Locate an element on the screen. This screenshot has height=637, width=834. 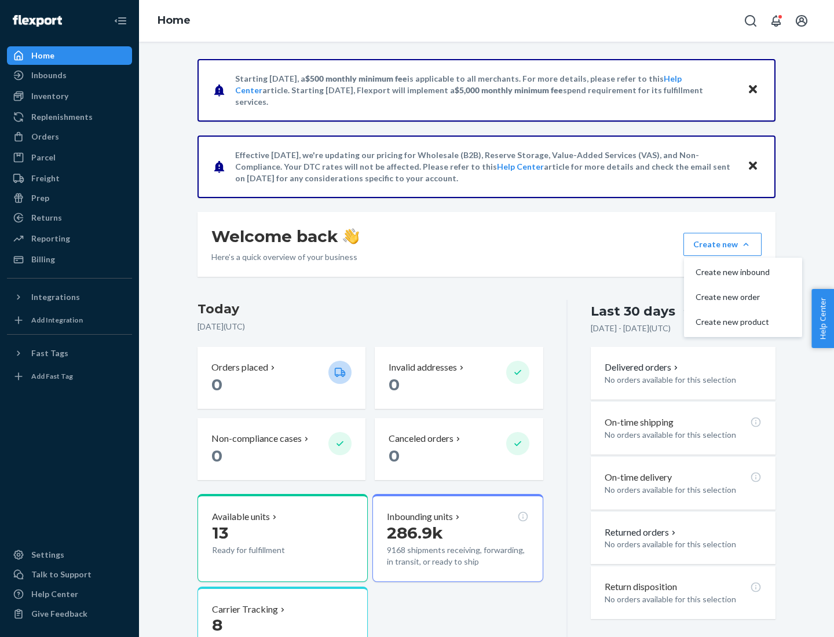
button: Returned orders is located at coordinates (641, 532).